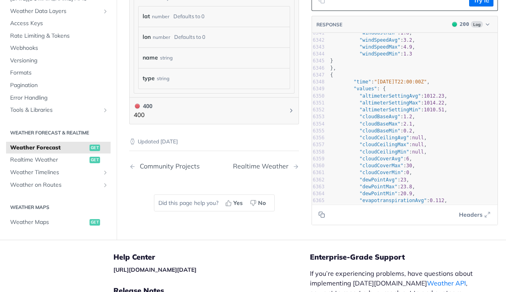 The height and width of the screenshot is (292, 506). What do you see at coordinates (318, 166) in the screenshot?
I see `div: 6360` at bounding box center [318, 166].